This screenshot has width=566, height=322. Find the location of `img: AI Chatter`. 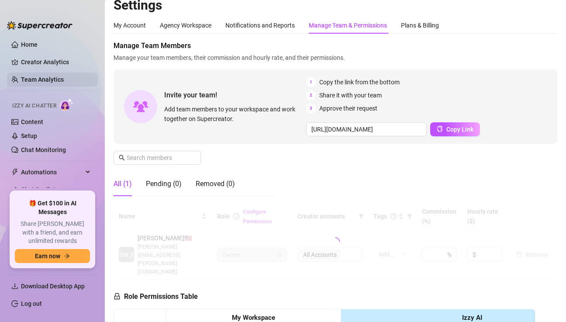

img: AI Chatter is located at coordinates (66, 104).